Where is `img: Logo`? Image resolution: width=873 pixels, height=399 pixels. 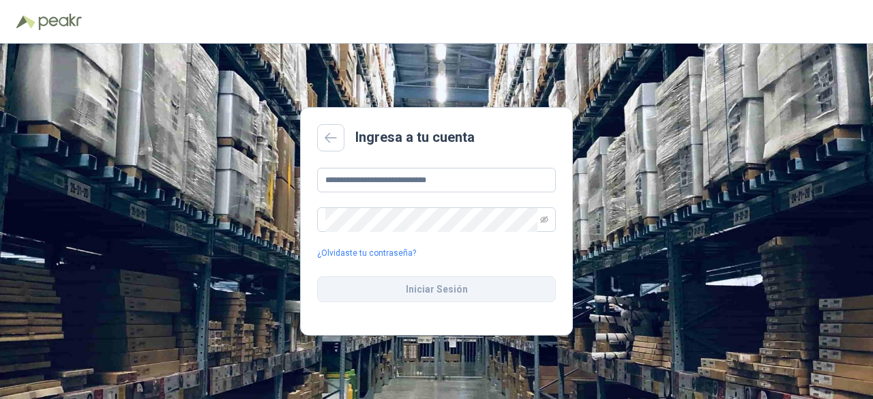 img: Logo is located at coordinates (26, 22).